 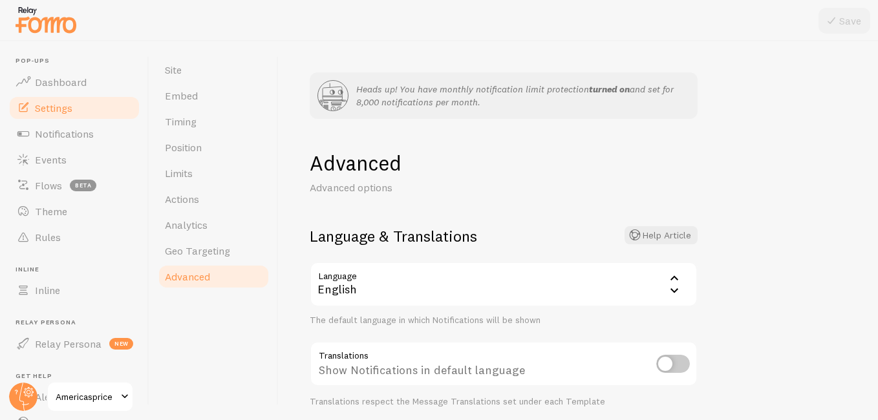 What do you see at coordinates (213, 96) in the screenshot?
I see `a: Embed` at bounding box center [213, 96].